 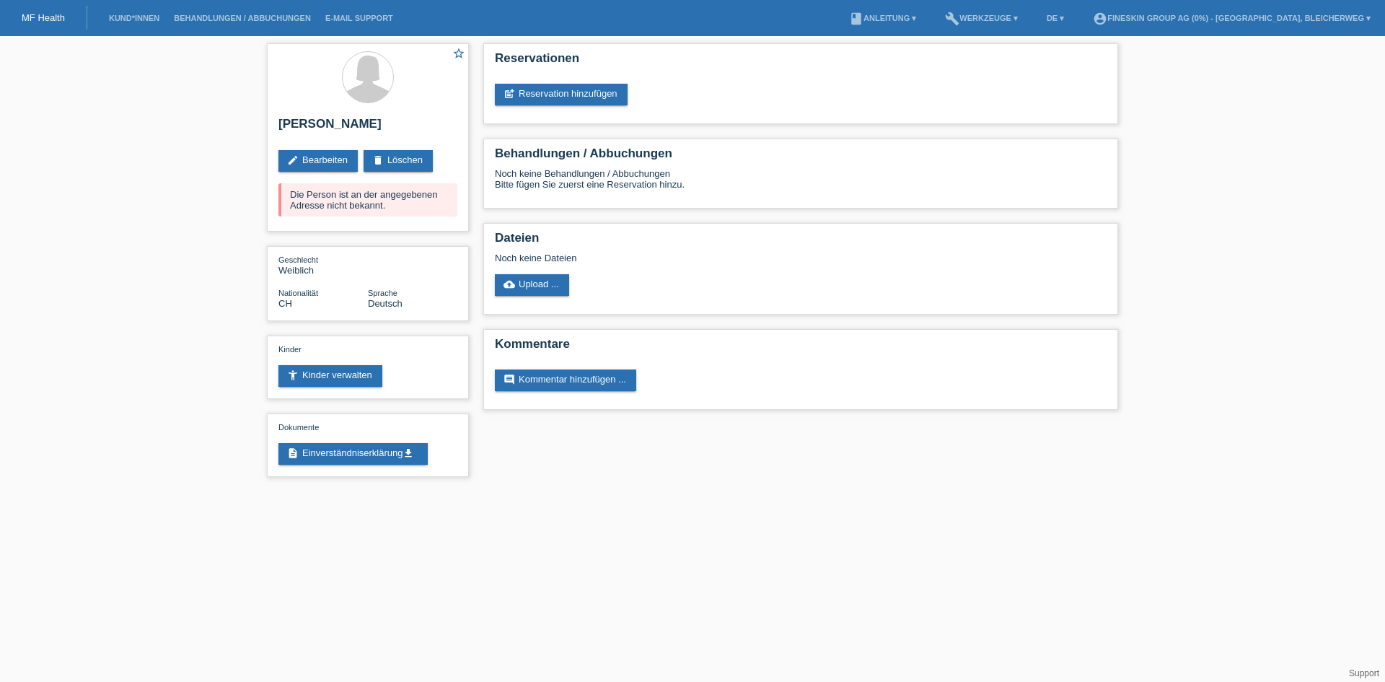 I want to click on i: description, so click(x=293, y=453).